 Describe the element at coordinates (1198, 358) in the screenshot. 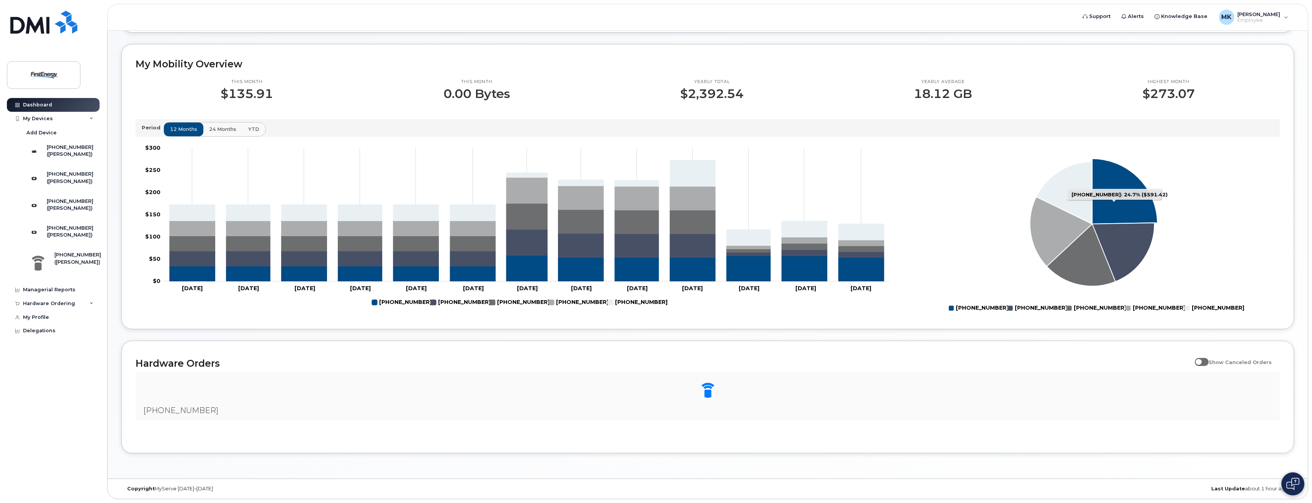

I see `input: Show Canceled Orders` at that location.